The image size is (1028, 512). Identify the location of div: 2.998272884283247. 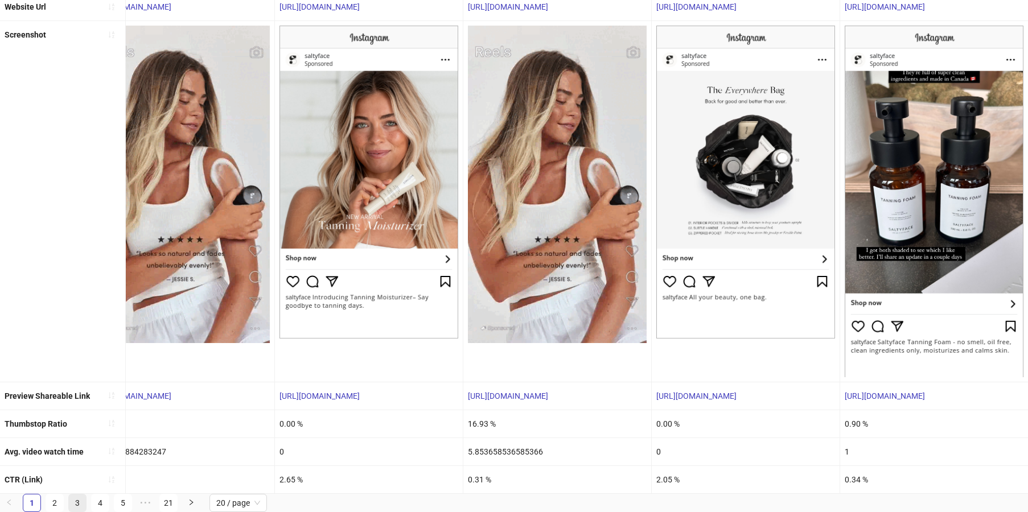
(180, 452).